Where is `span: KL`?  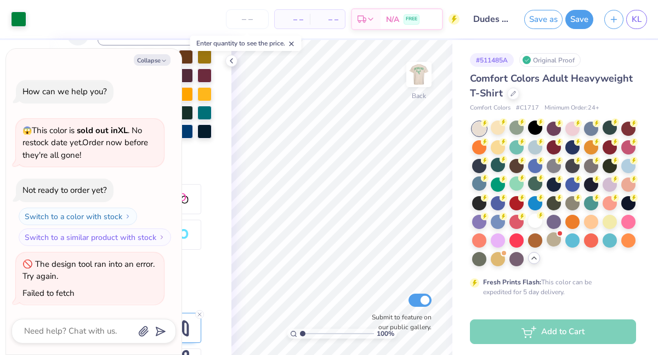
span: KL is located at coordinates (637, 19).